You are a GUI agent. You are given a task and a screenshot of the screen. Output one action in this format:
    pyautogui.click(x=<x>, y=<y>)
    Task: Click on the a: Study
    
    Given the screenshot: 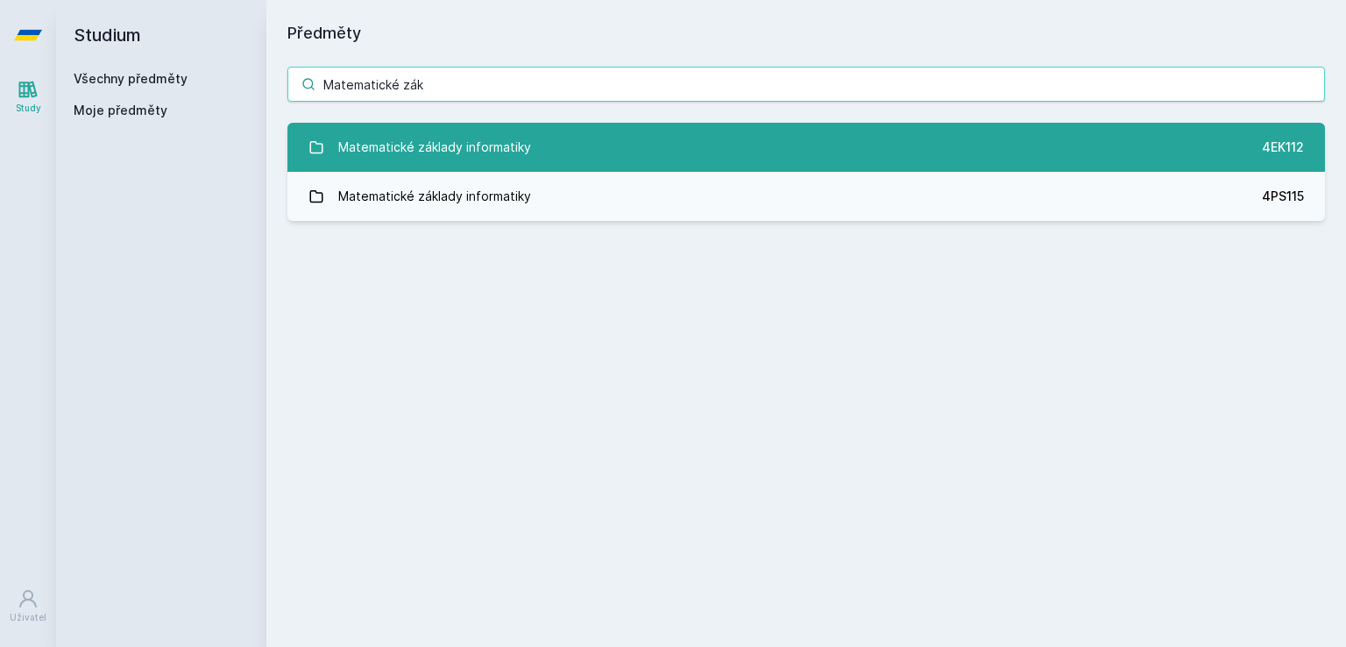 What is the action you would take?
    pyautogui.click(x=28, y=96)
    